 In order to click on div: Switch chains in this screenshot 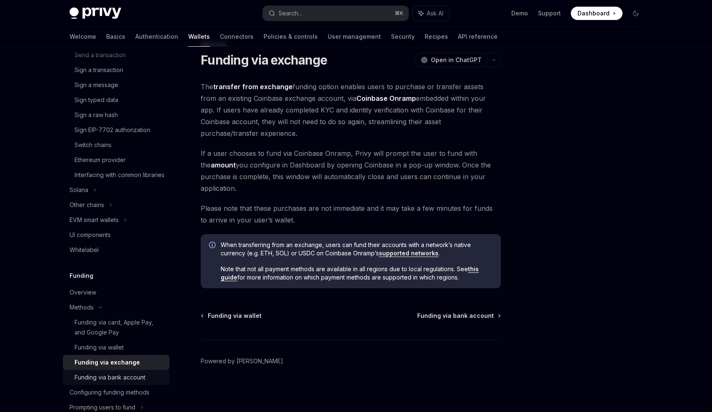, I will do `click(93, 145)`.